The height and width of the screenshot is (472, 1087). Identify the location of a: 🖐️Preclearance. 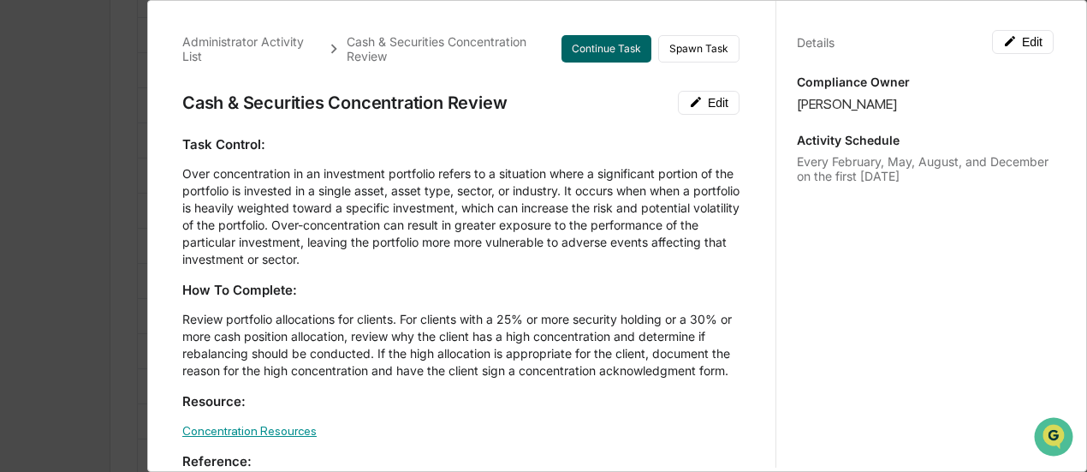
(63, 223).